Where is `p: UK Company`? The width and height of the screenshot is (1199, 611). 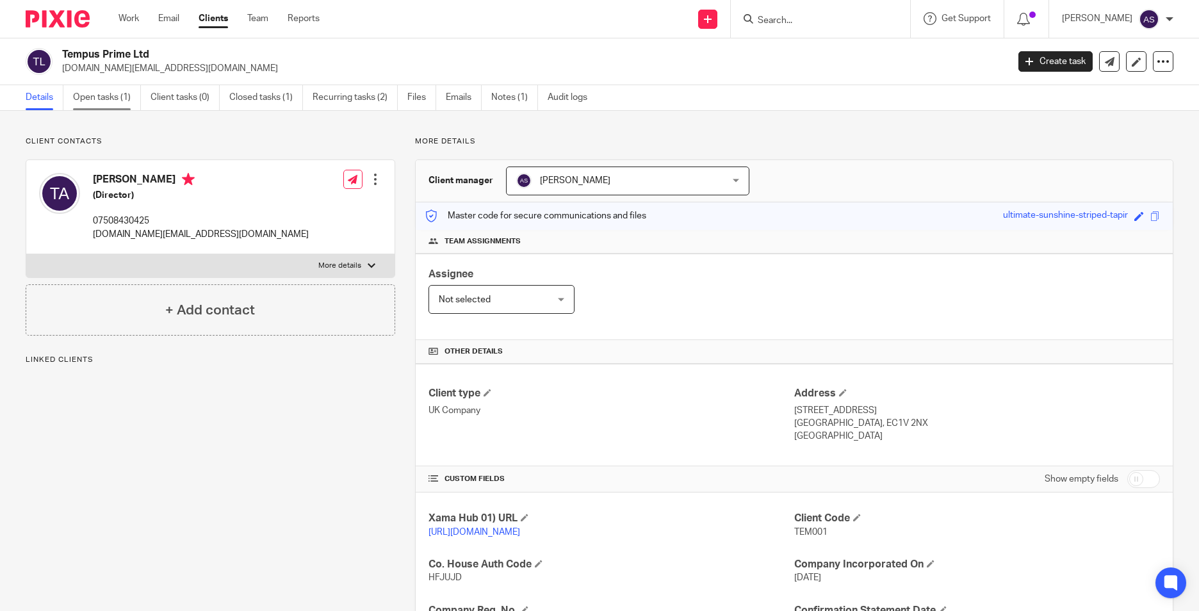
p: UK Company is located at coordinates (611, 411).